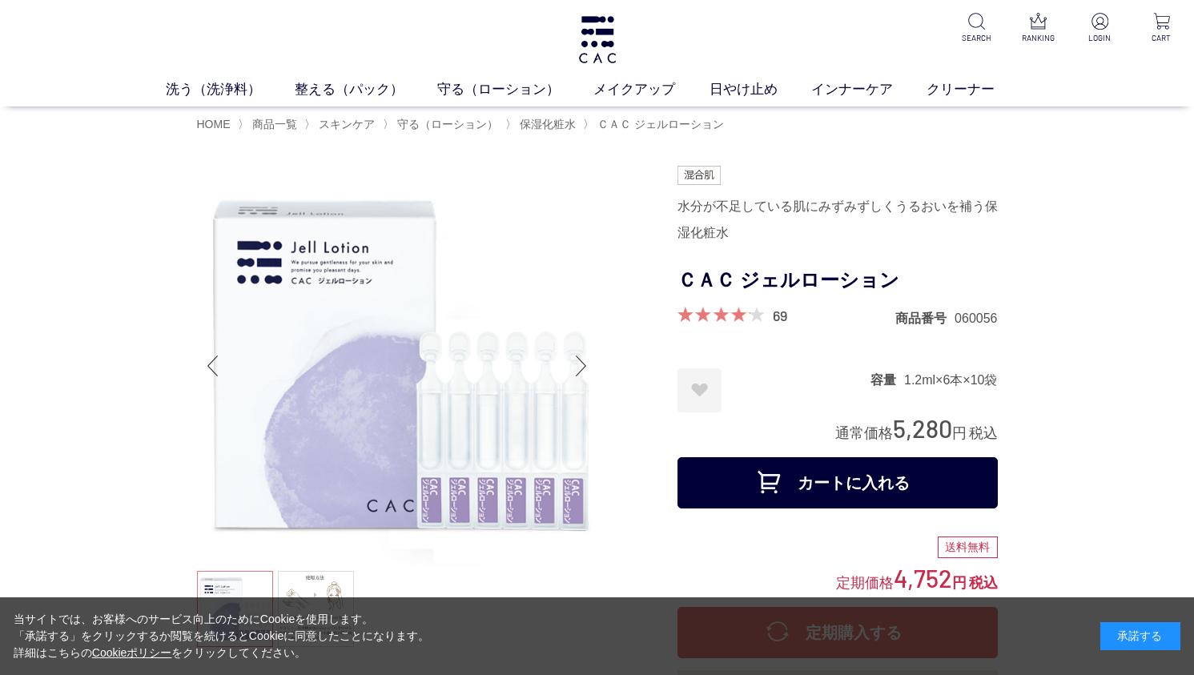  Describe the element at coordinates (660, 124) in the screenshot. I see `span: ＣＡＣ ジェルローション` at that location.